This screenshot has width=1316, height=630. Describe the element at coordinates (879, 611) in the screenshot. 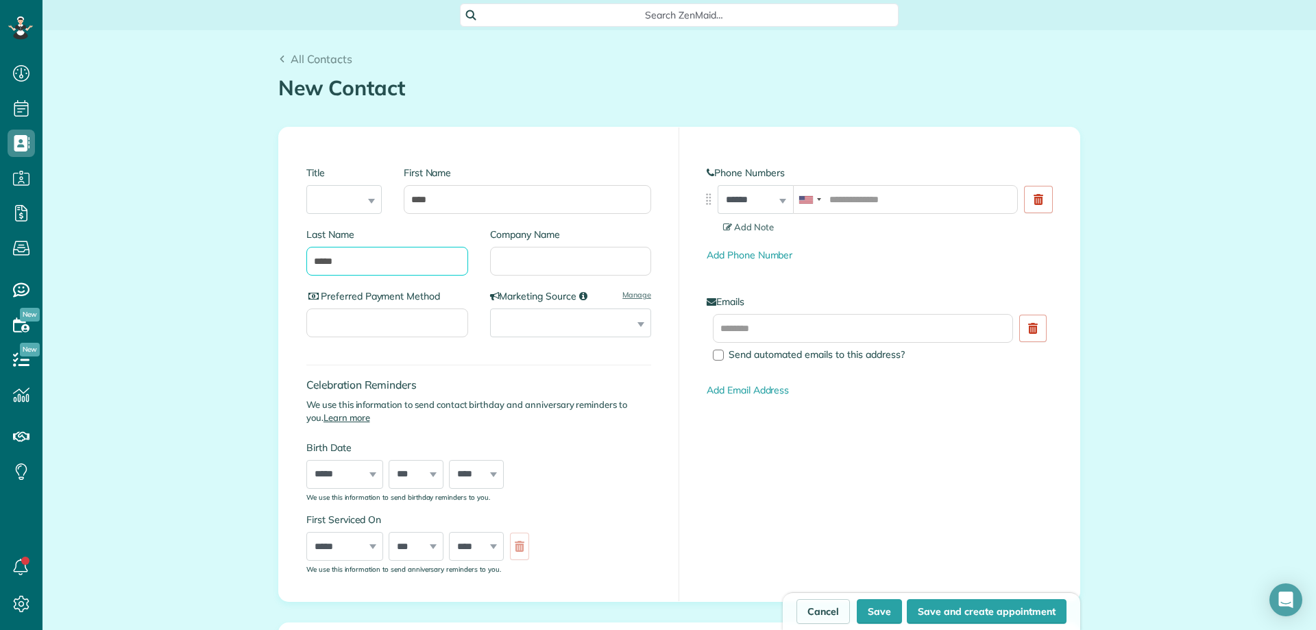

I see `button: Save` at that location.